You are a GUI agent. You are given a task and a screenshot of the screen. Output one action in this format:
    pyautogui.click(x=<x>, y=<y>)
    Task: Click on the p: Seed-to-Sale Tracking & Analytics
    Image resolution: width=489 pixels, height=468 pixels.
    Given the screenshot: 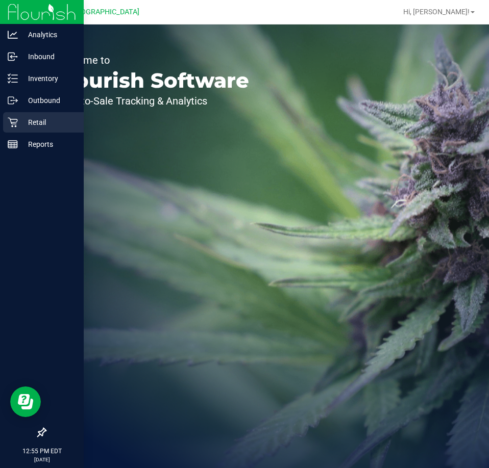 What is the action you would take?
    pyautogui.click(x=152, y=101)
    